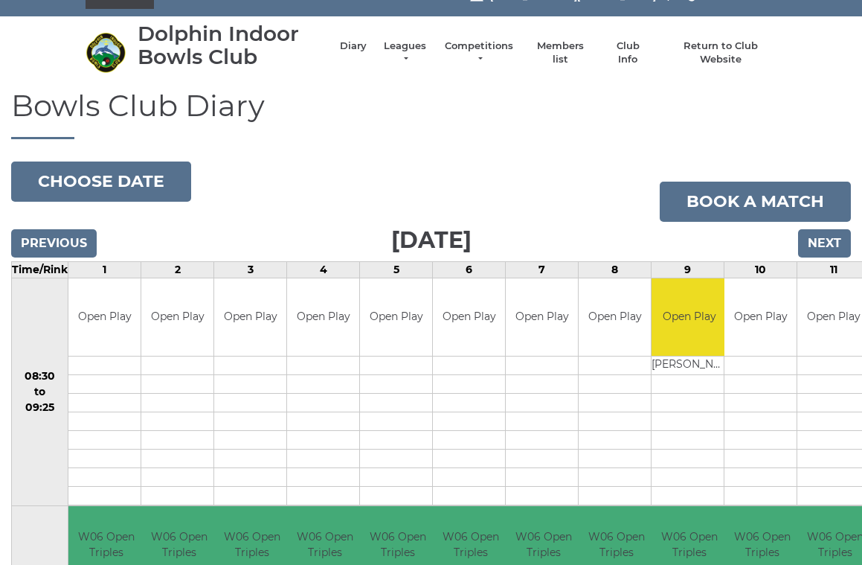 The height and width of the screenshot is (565, 862). What do you see at coordinates (101, 181) in the screenshot?
I see `button: Choose date` at bounding box center [101, 181].